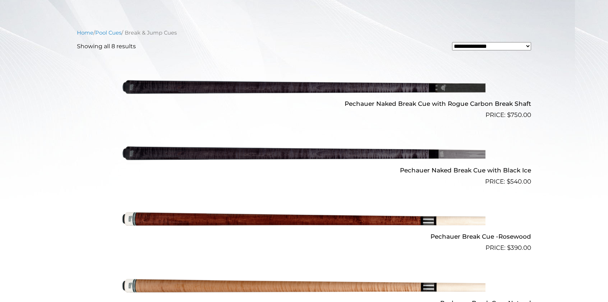  Describe the element at coordinates (108, 33) in the screenshot. I see `a: Pool Cues` at that location.